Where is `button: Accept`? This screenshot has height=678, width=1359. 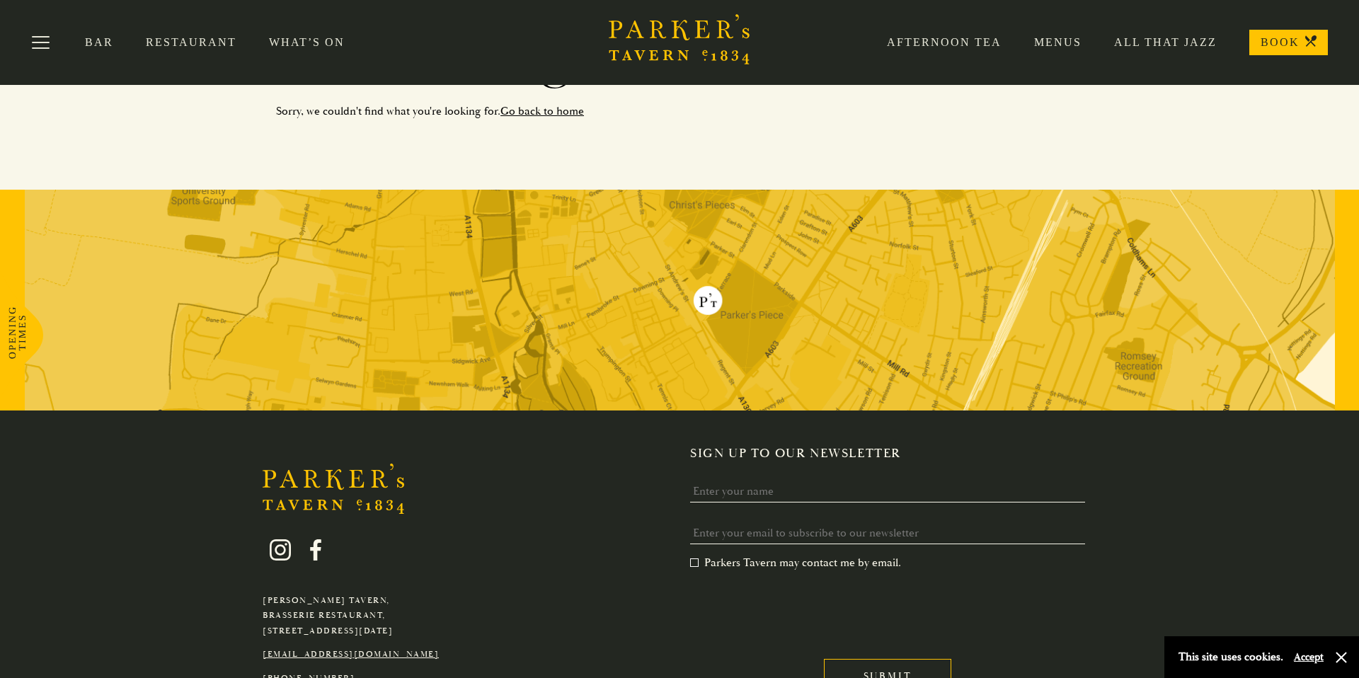
button: Accept is located at coordinates (1309, 657).